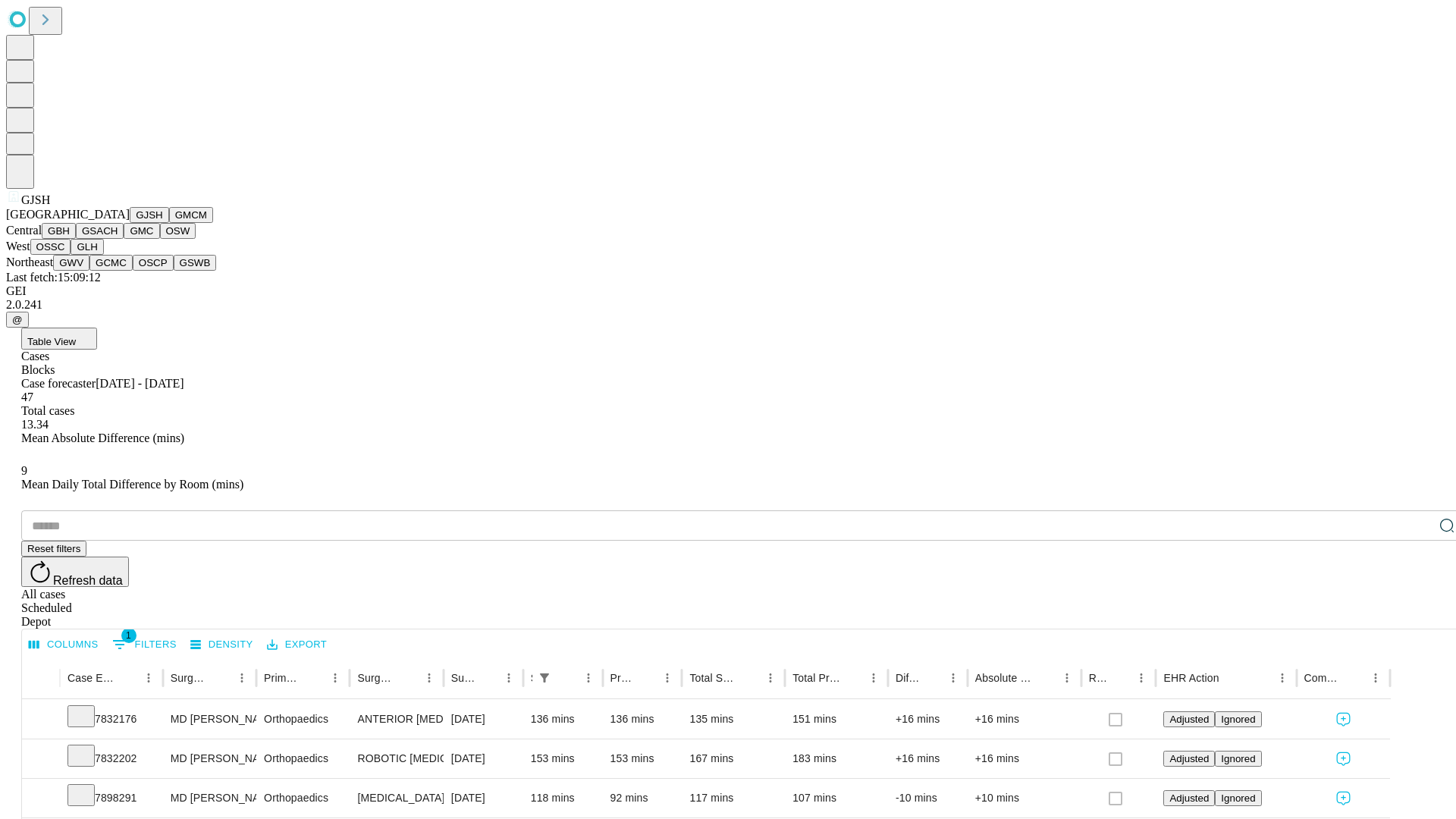 This screenshot has width=1456, height=819. What do you see at coordinates (178, 231) in the screenshot?
I see `button: OSW` at bounding box center [178, 231].